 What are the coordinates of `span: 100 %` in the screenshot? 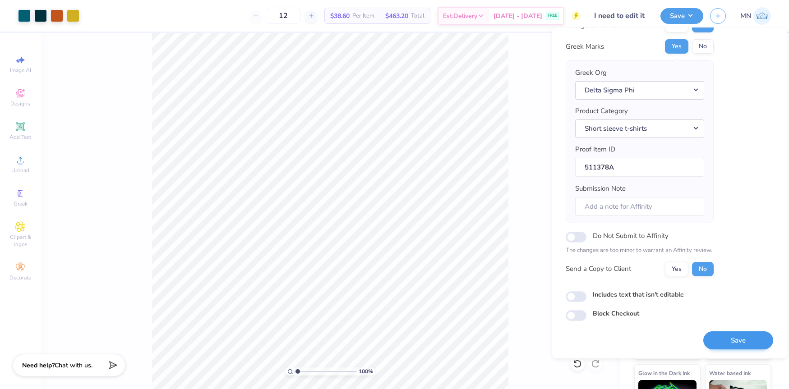 It's located at (366, 372).